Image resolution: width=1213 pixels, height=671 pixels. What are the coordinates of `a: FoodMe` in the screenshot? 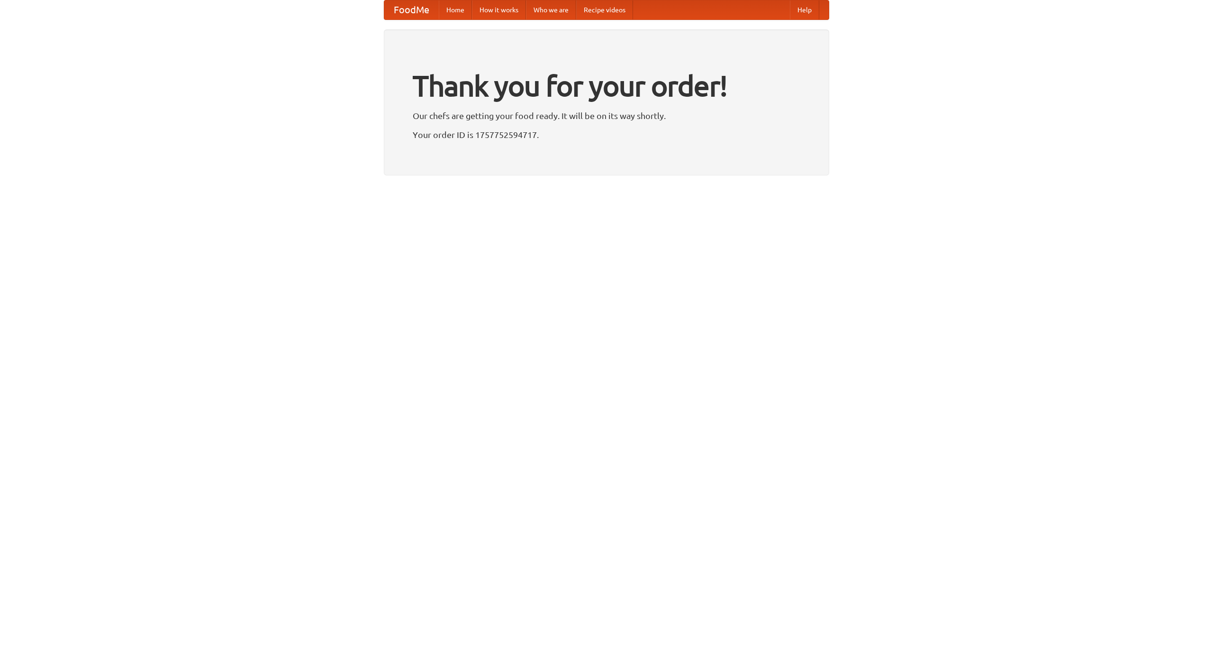 It's located at (411, 10).